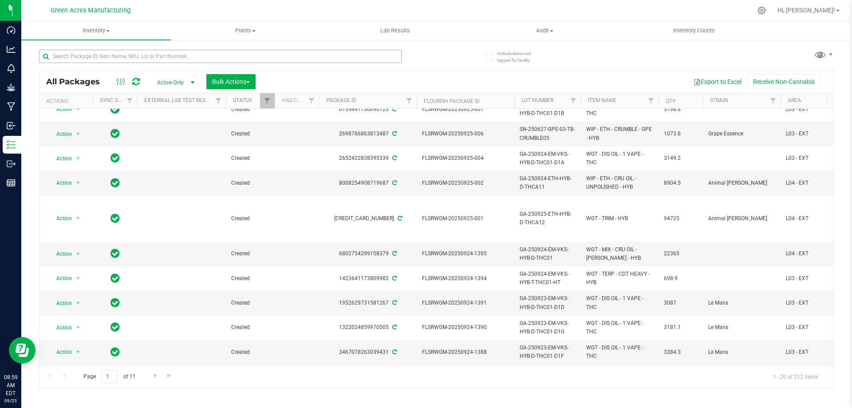 The width and height of the screenshot is (852, 408). What do you see at coordinates (547, 352) in the screenshot?
I see `span: GA-250923-EM-VKS-HYB-D-THC01-D1F` at bounding box center [547, 352].